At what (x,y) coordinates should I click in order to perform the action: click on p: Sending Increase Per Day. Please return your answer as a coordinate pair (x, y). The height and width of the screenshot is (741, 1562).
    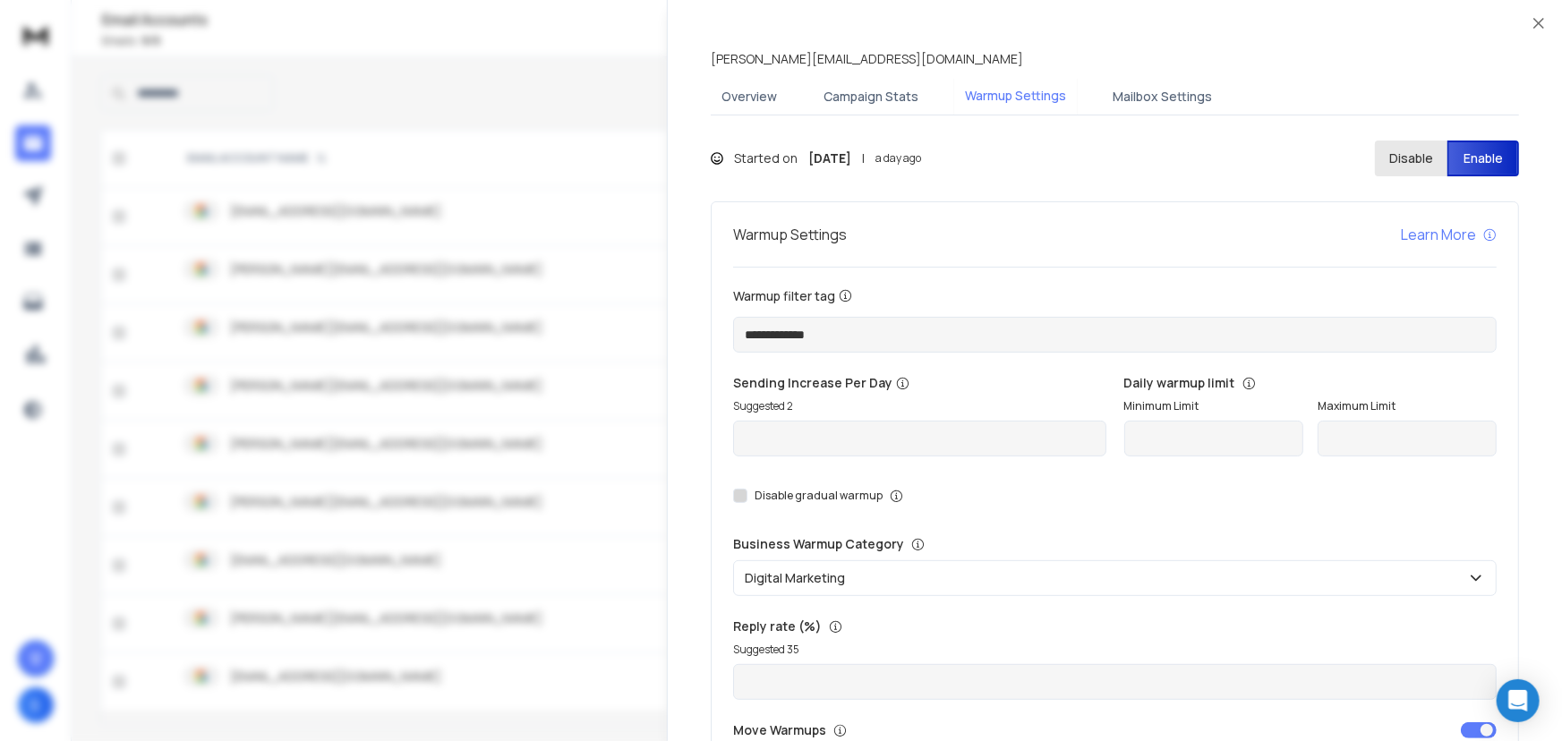
    Looking at the image, I should click on (919, 383).